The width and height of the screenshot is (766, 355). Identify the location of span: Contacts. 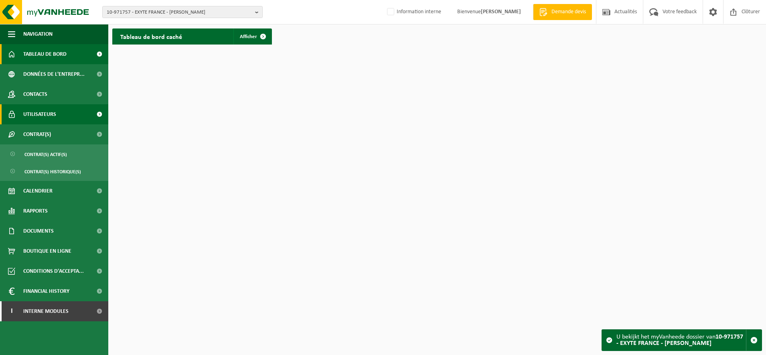
(35, 94).